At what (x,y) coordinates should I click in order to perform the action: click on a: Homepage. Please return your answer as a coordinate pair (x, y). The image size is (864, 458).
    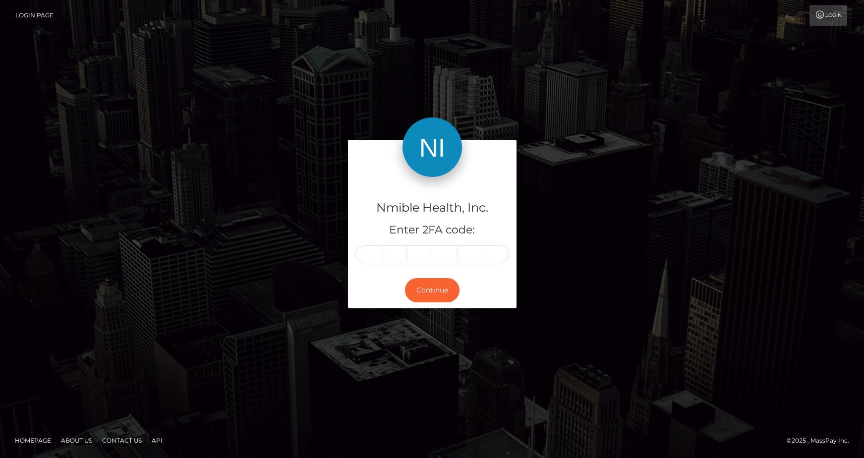
    Looking at the image, I should click on (33, 440).